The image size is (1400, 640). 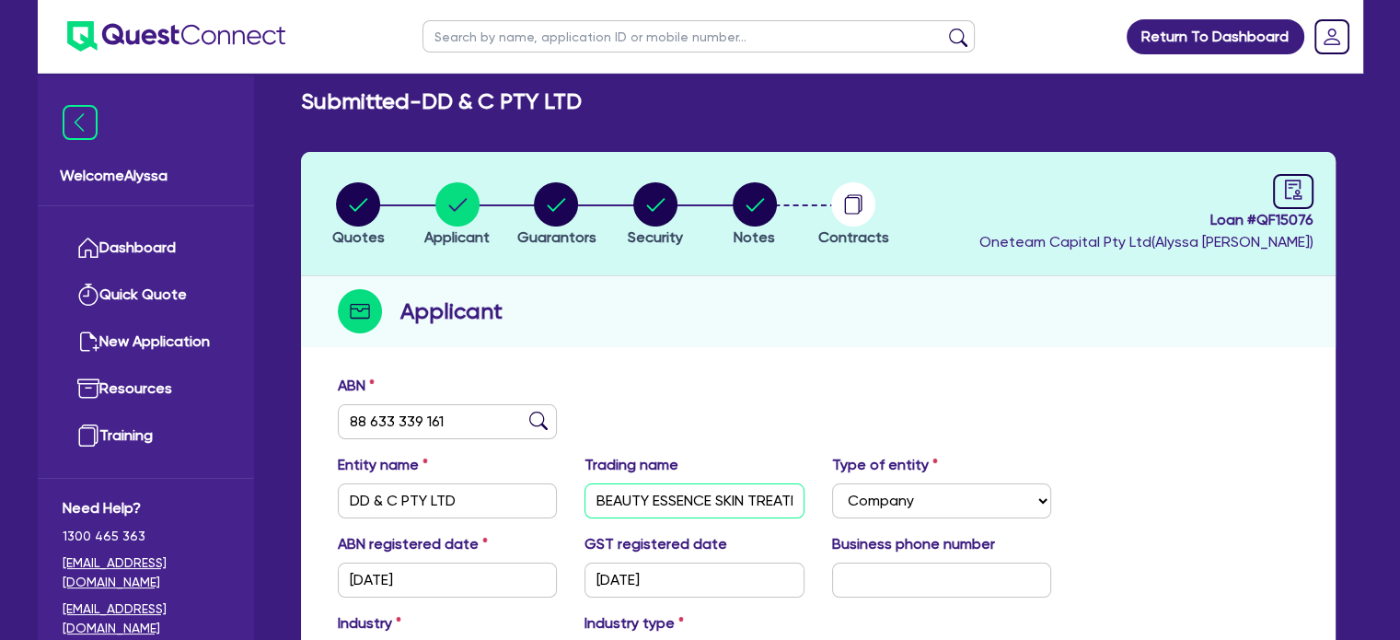 What do you see at coordinates (913, 544) in the screenshot?
I see `label: Business phone number` at bounding box center [913, 544].